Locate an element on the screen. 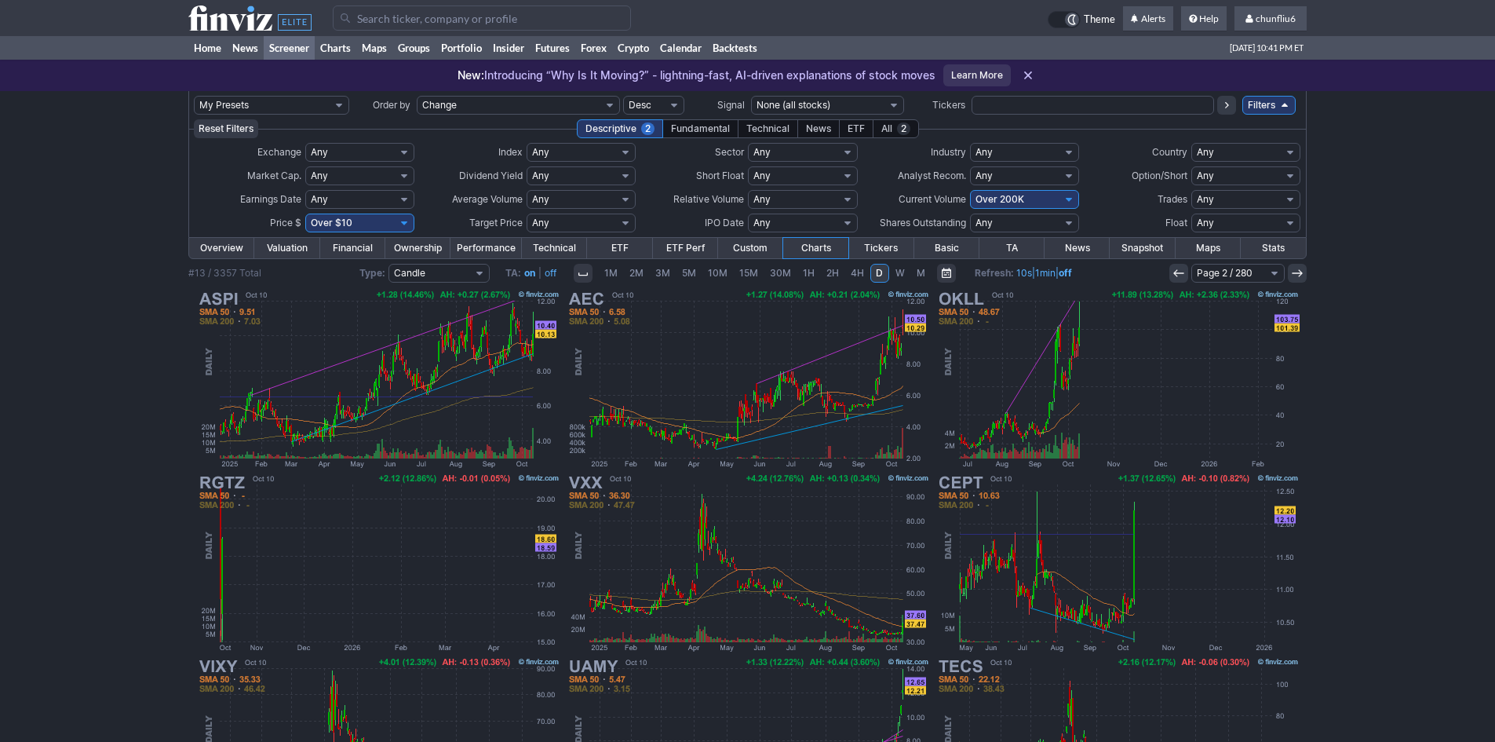  a: 1H is located at coordinates (808, 273).